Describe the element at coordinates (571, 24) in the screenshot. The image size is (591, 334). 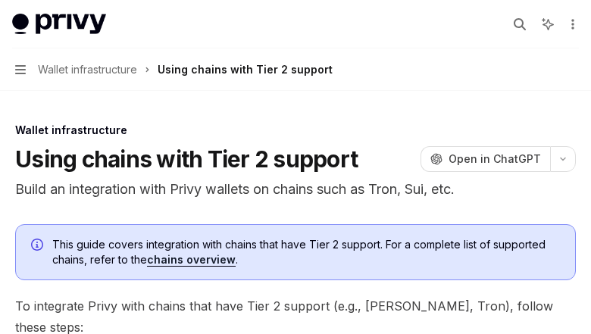
I see `button: More actions` at that location.